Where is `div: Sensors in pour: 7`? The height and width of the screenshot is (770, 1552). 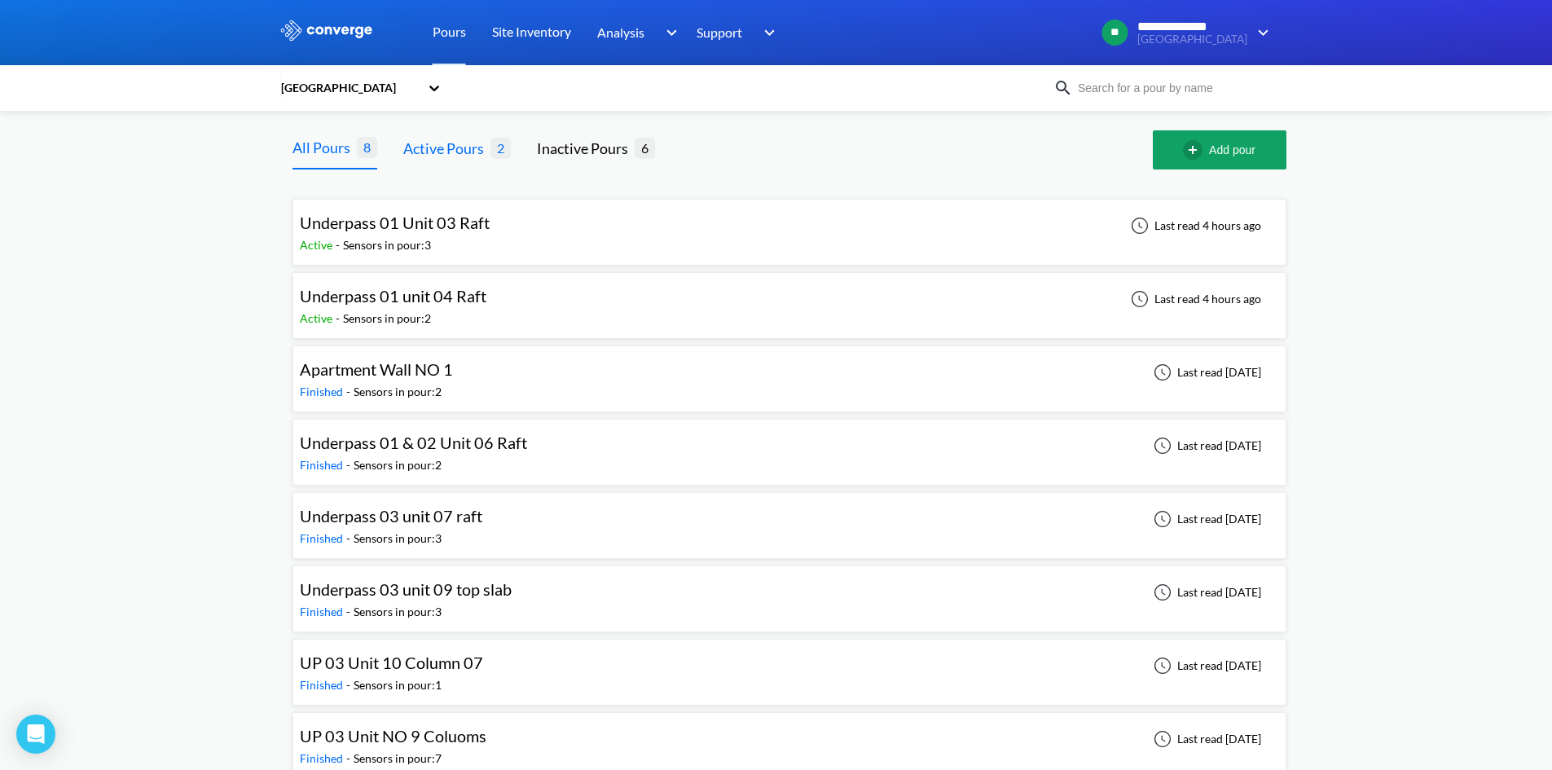
div: Sensors in pour: 7 is located at coordinates (398, 759).